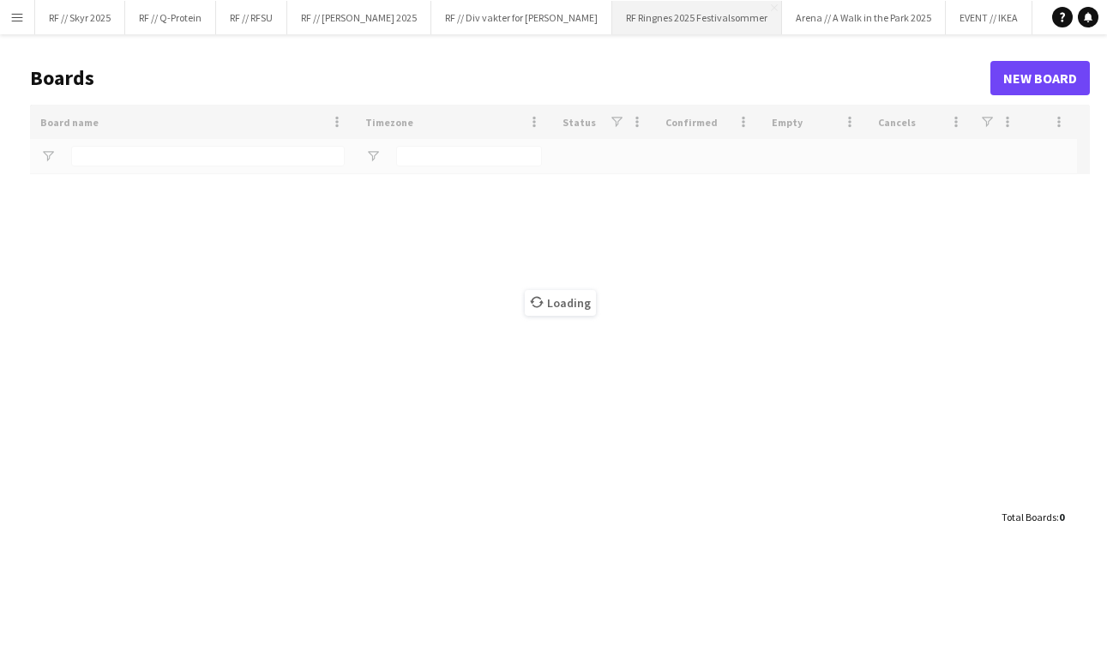 This screenshot has width=1107, height=653. I want to click on button: RF // RFSU, so click(251, 17).